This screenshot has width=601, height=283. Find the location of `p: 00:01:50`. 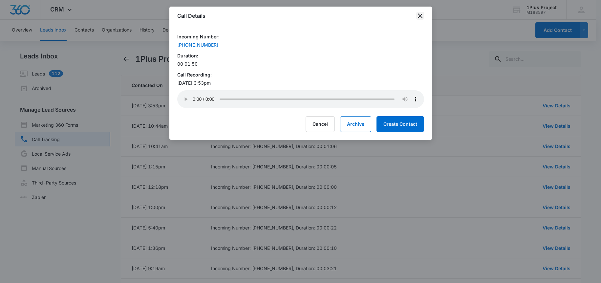

p: 00:01:50 is located at coordinates (301, 64).